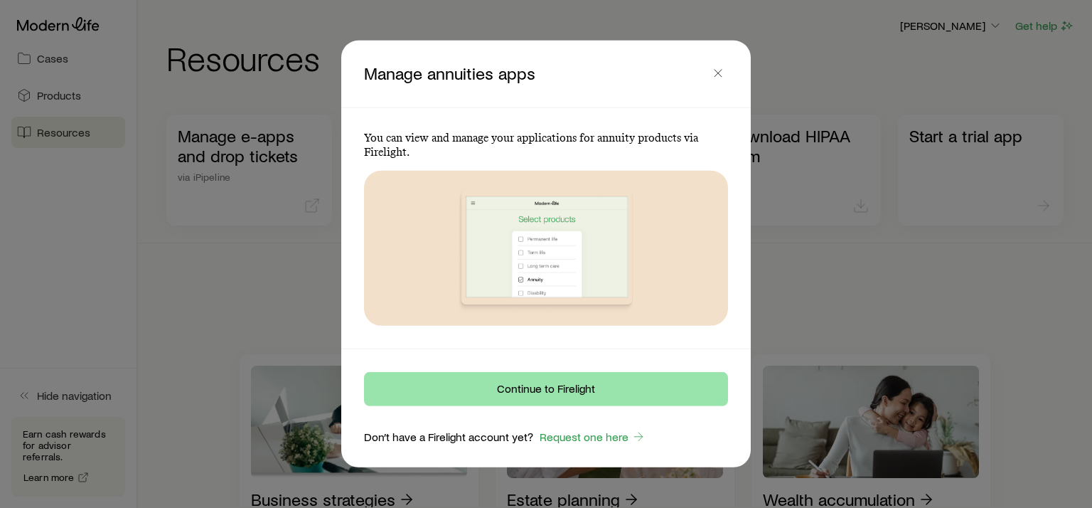  Describe the element at coordinates (592, 437) in the screenshot. I see `a: Request one here` at that location.